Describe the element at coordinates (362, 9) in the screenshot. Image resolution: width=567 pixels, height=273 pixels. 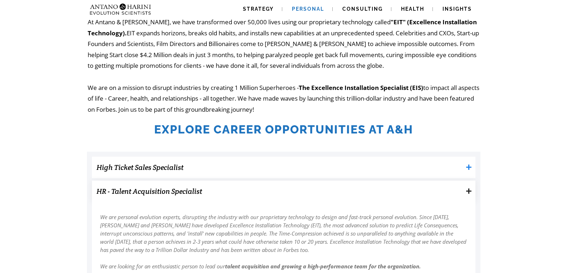
I see `span: Consulting` at that location.